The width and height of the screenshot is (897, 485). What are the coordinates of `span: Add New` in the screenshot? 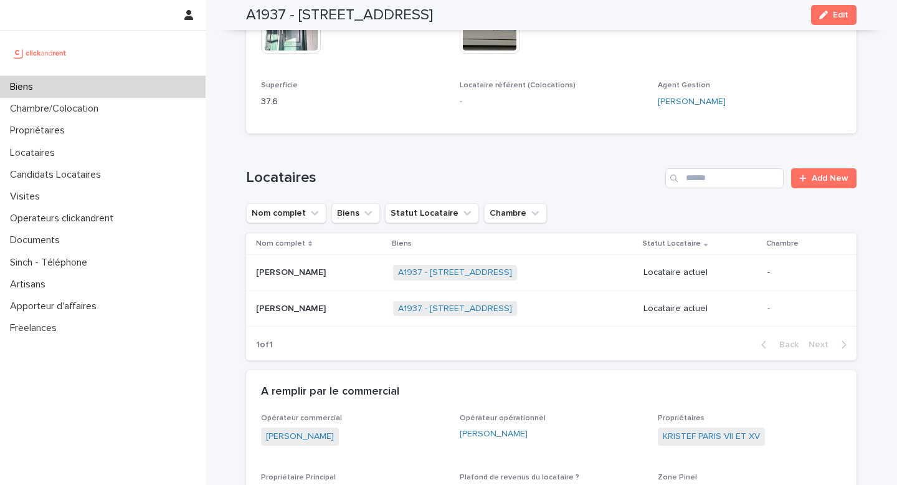 It's located at (830, 178).